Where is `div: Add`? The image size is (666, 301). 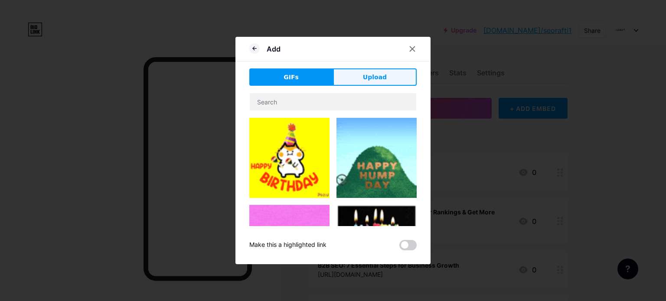
div: Add is located at coordinates (273, 49).